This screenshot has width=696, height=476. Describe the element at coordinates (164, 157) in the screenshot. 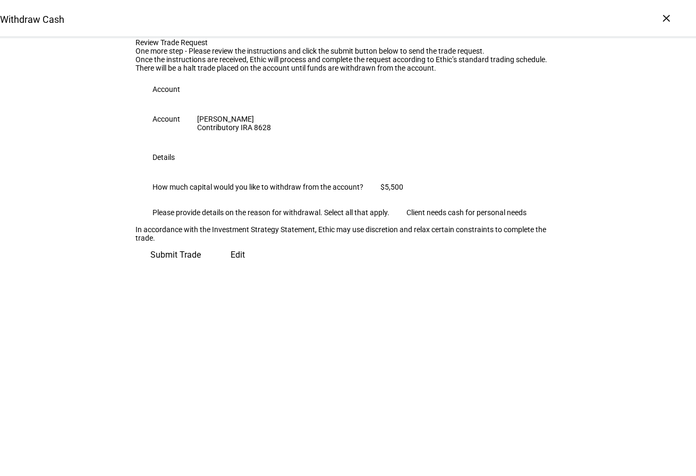

I see `div: Details` at that location.